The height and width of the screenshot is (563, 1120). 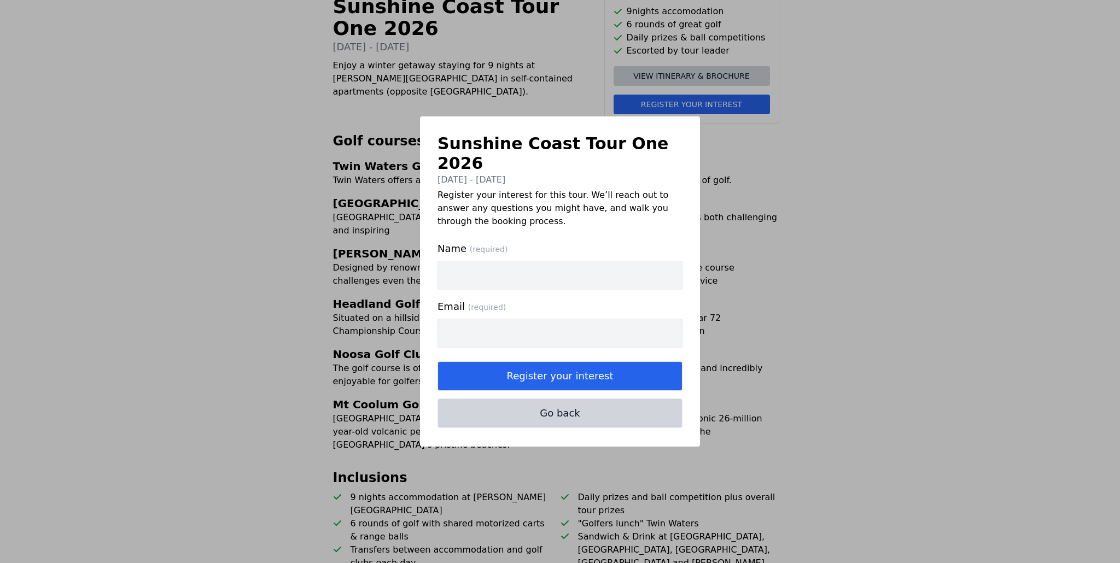 What do you see at coordinates (560, 276) in the screenshot?
I see `input: Name (required)` at bounding box center [560, 276].